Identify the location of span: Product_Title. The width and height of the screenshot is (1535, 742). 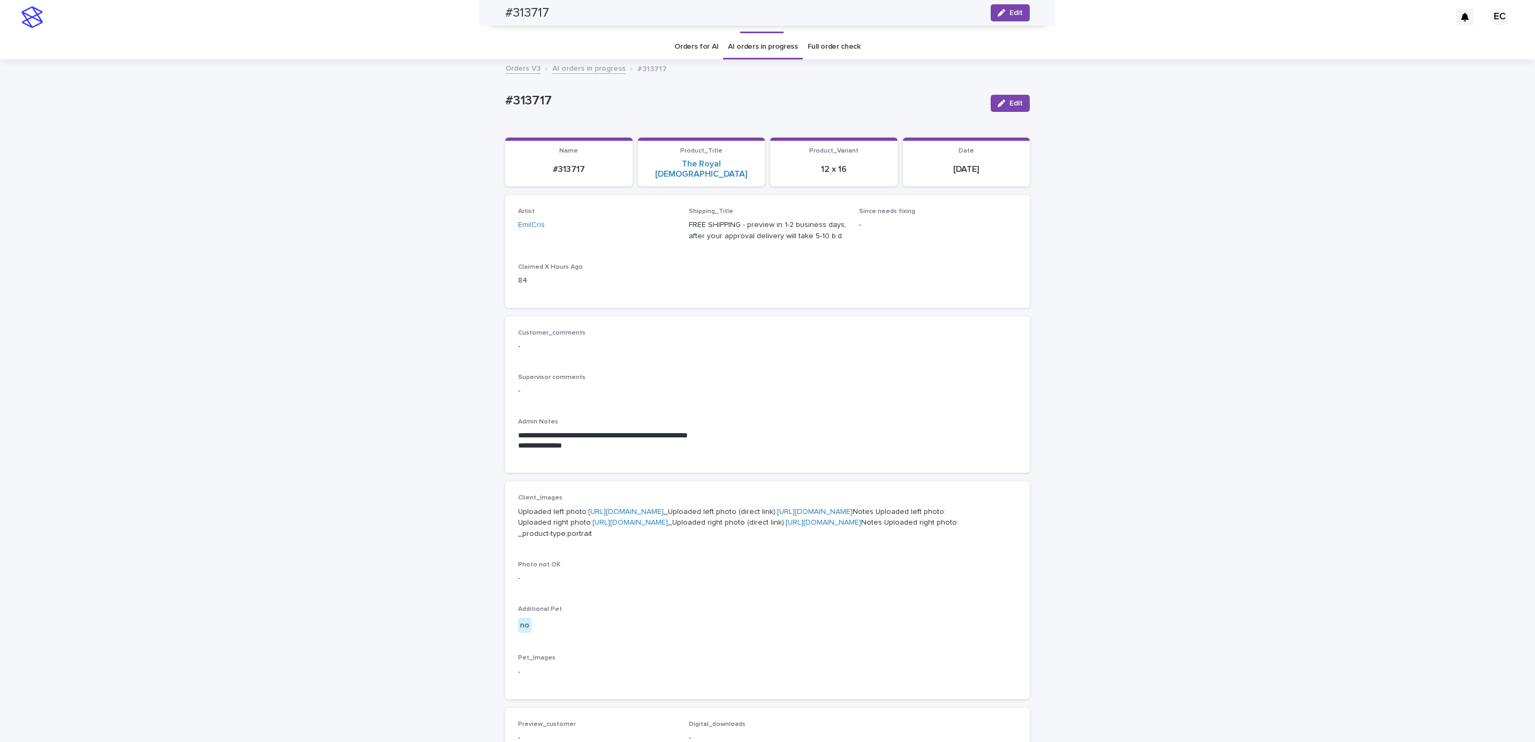
(701, 151).